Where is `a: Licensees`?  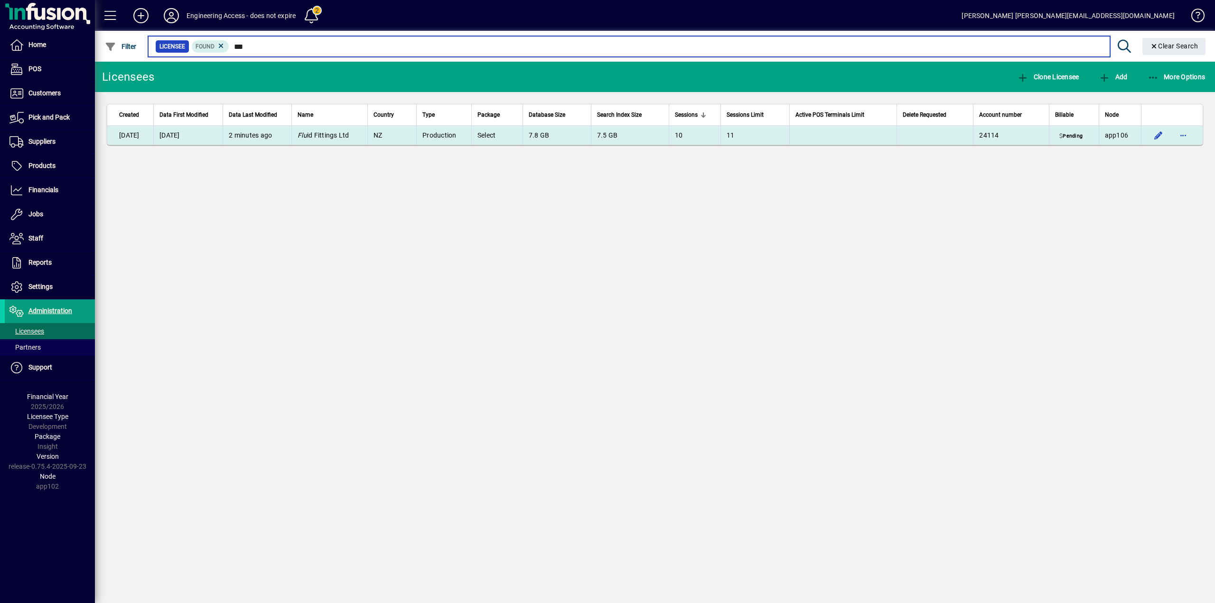
a: Licensees is located at coordinates (50, 331).